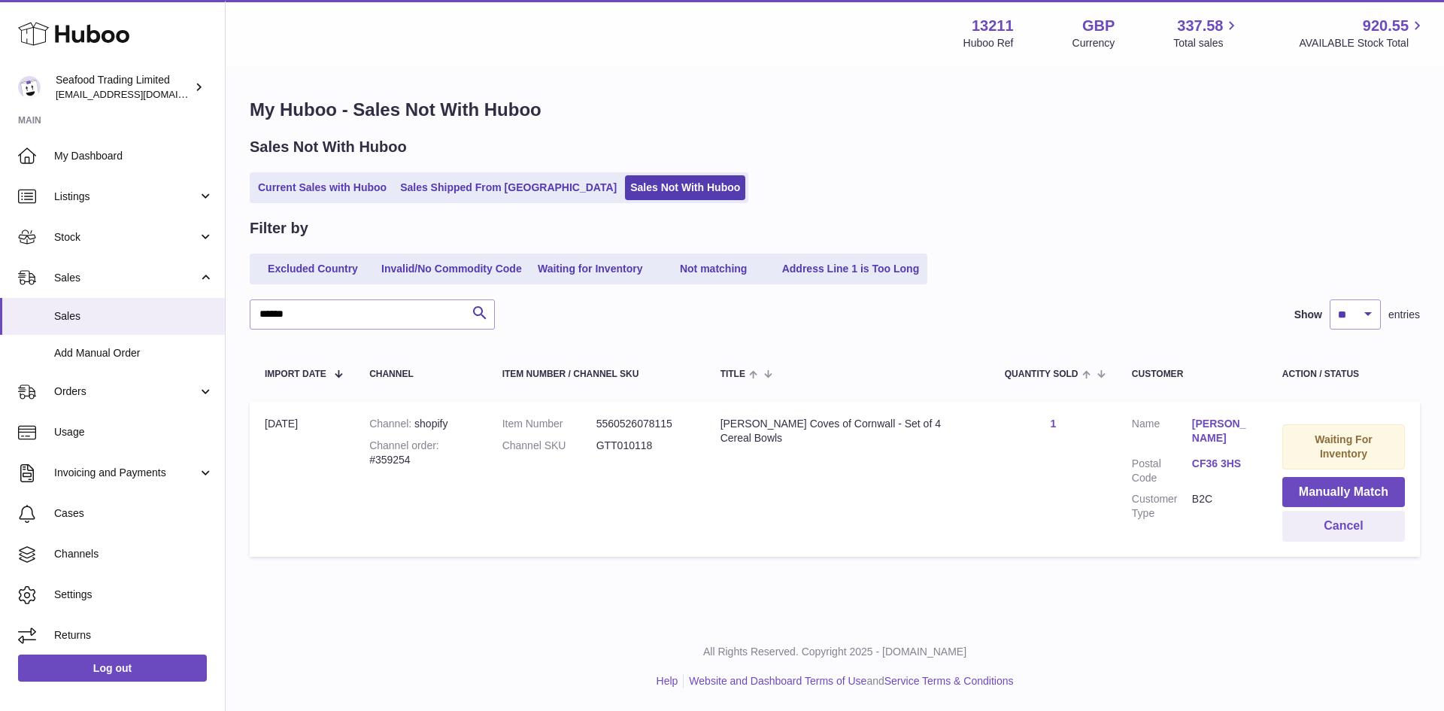  Describe the element at coordinates (685, 187) in the screenshot. I see `a: Sales Not With Huboo` at that location.